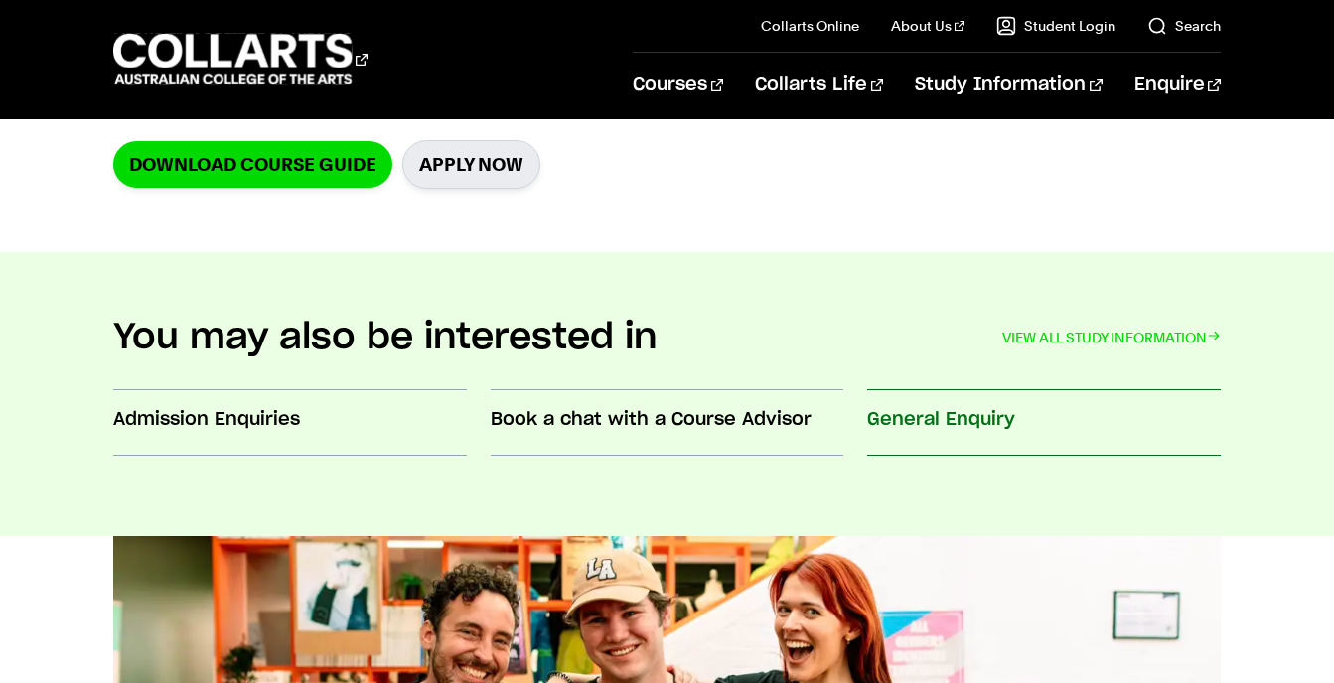  Describe the element at coordinates (1056, 26) in the screenshot. I see `a: Student Login` at that location.